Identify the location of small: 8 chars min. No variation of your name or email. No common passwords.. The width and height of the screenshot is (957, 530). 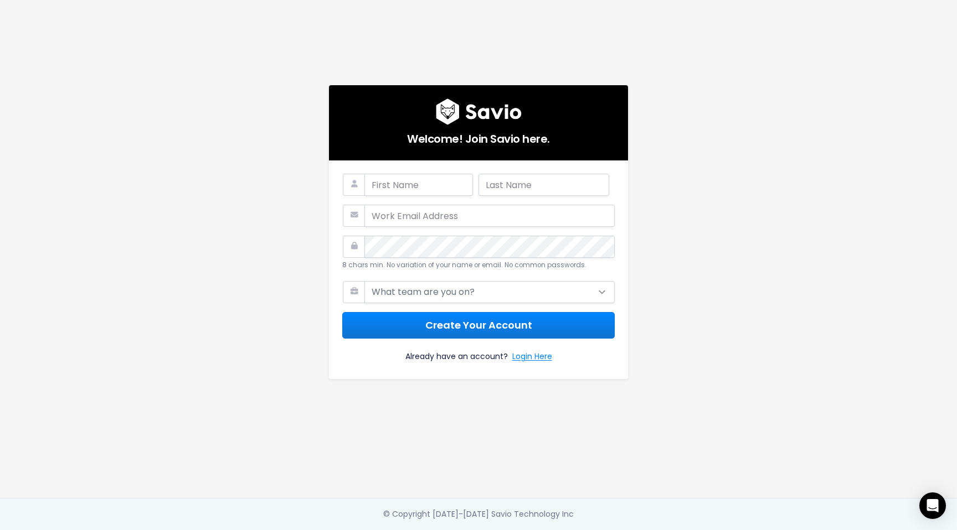
(464, 265).